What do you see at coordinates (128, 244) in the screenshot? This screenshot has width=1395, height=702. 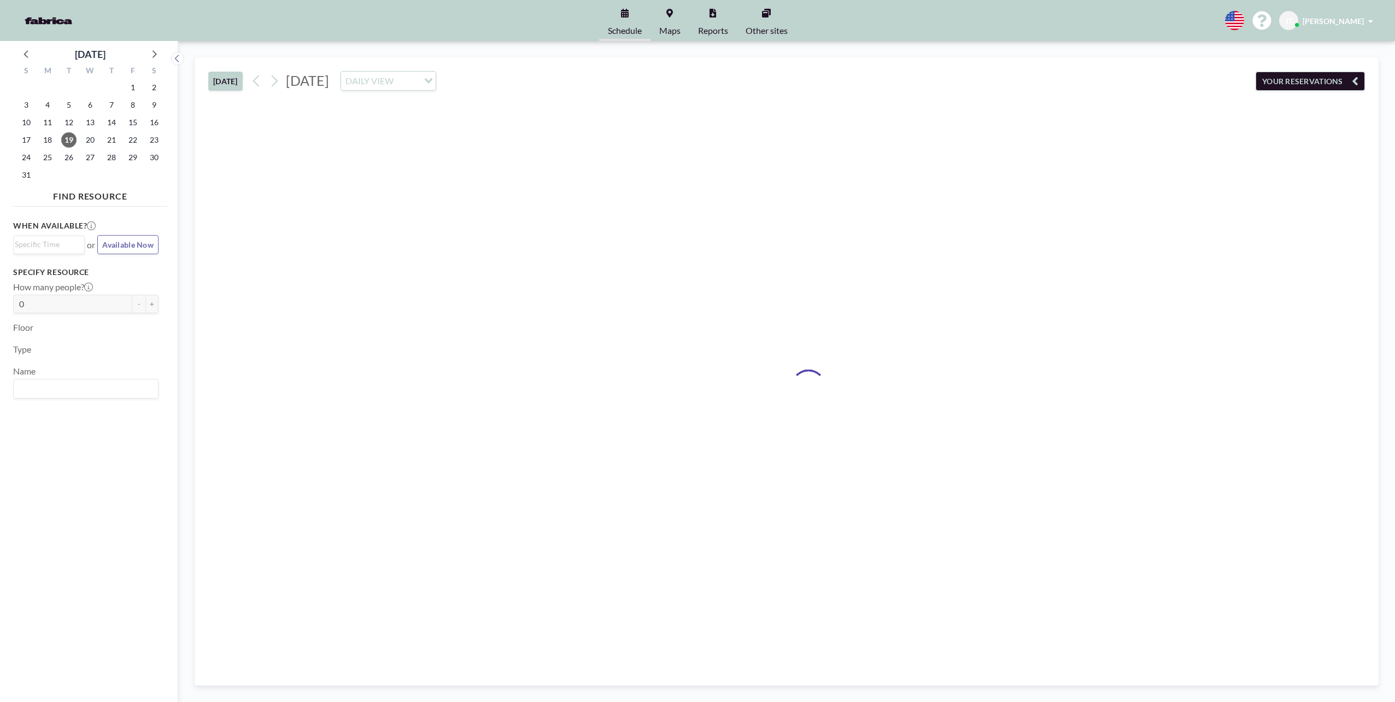 I see `span: Available Now` at bounding box center [128, 244].